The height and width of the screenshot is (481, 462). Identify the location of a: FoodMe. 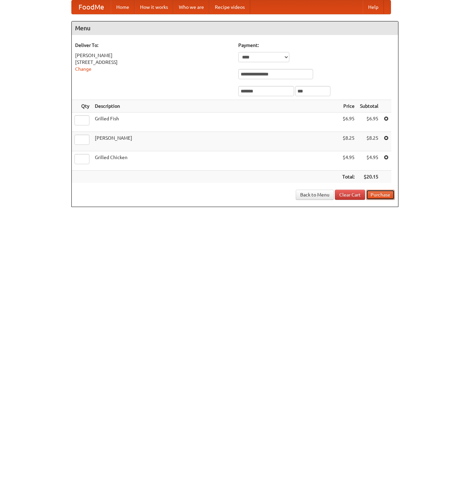
(91, 7).